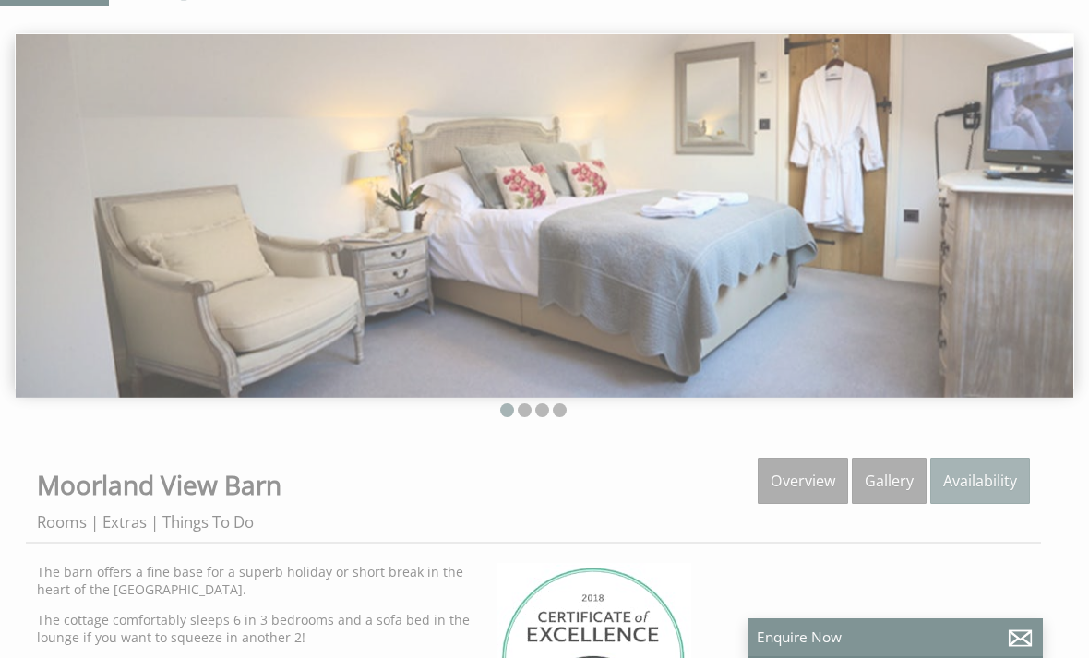 The height and width of the screenshot is (658, 1089). Describe the element at coordinates (980, 481) in the screenshot. I see `a: Availability` at that location.